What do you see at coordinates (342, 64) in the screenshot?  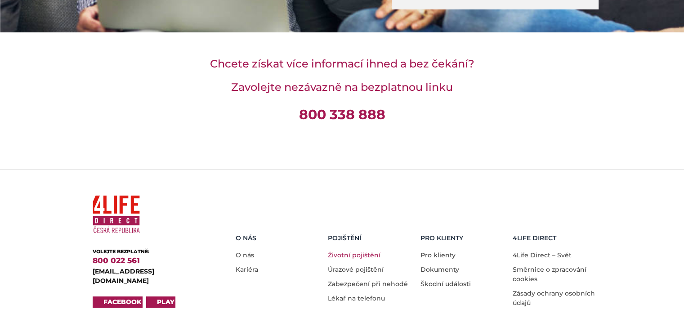 I see `h3: Chcete získat více informací ihned a bez čekání?` at bounding box center [342, 64].